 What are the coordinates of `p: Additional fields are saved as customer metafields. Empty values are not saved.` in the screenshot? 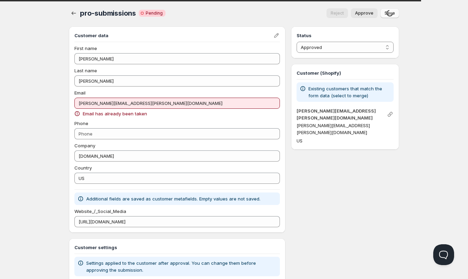 It's located at (173, 199).